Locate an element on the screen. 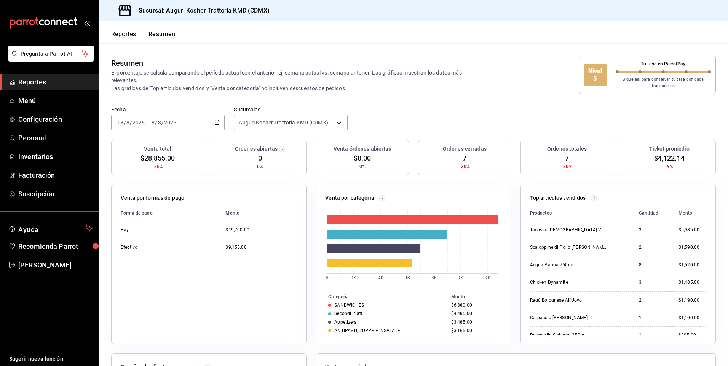 The image size is (728, 366). div: Nivel 5 is located at coordinates (595, 75).